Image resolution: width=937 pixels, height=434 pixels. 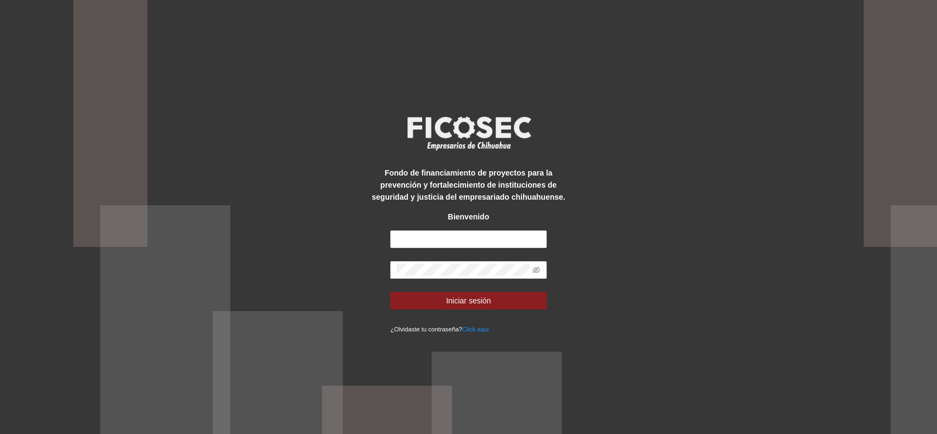 I want to click on strong: Fondo de financiamiento de proyectos para la prevención y fortalecimiento de instituciones de seg..., so click(x=468, y=185).